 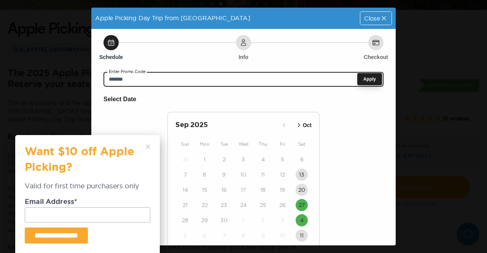 What do you see at coordinates (263, 205) in the screenshot?
I see `button: 25` at bounding box center [263, 205].